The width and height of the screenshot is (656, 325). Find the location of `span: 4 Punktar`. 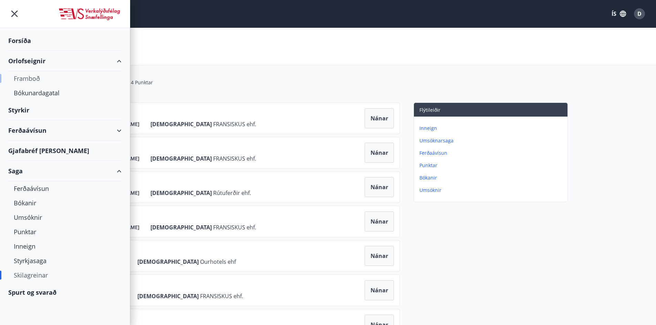

span: 4 Punktar is located at coordinates (142, 83).